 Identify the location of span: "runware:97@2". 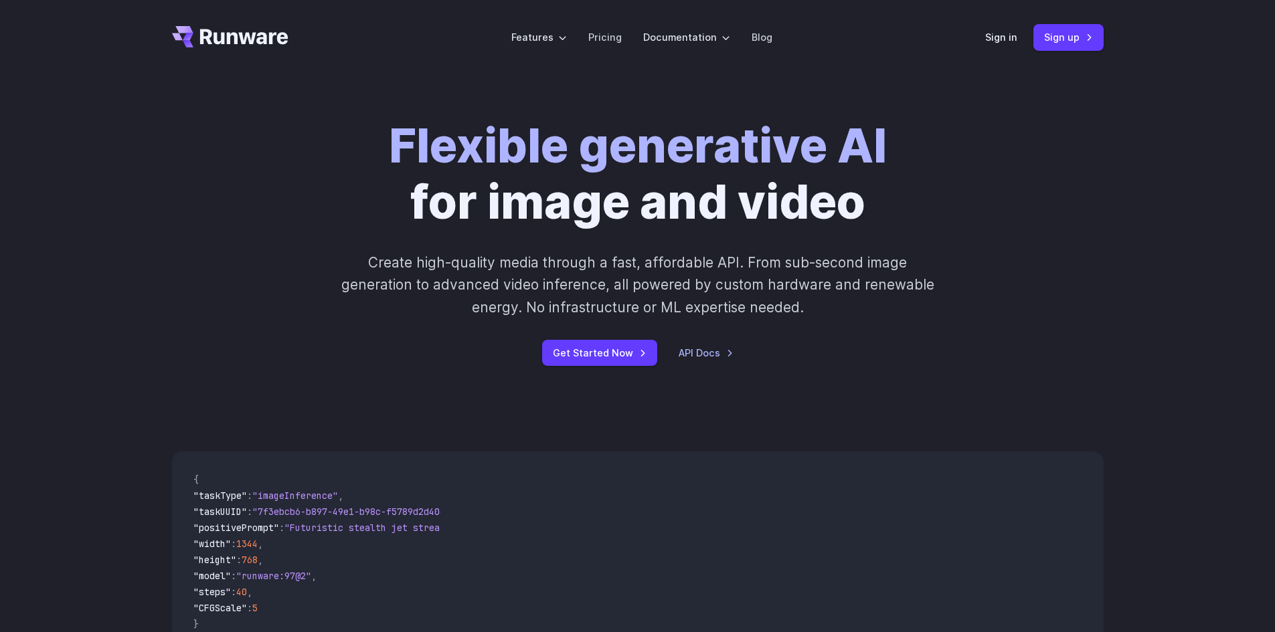
(274, 576).